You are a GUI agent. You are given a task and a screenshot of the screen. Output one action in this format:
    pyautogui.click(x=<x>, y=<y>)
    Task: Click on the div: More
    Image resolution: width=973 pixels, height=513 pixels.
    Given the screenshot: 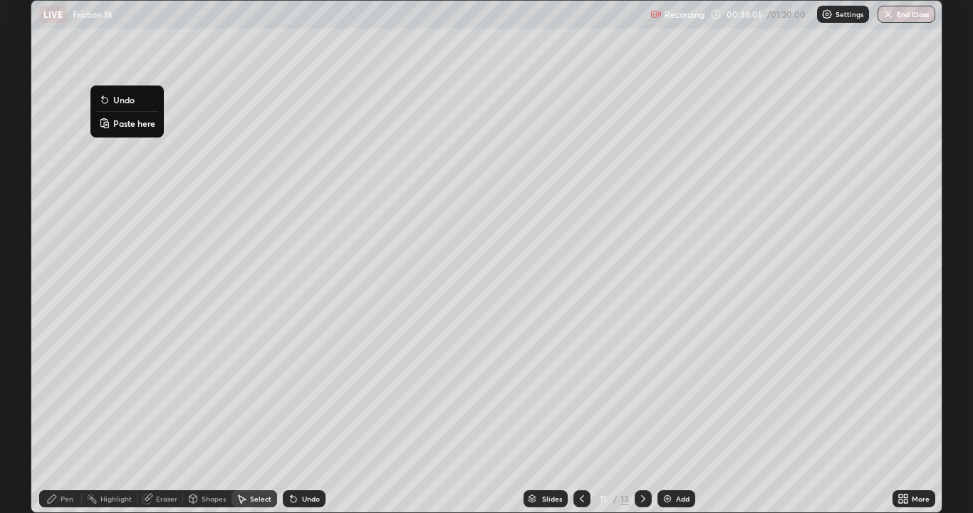 What is the action you would take?
    pyautogui.click(x=921, y=499)
    